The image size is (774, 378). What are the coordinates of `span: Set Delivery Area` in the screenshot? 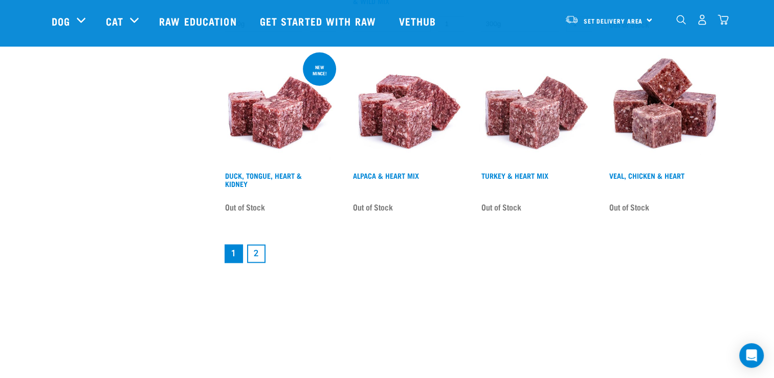 It's located at (613, 20).